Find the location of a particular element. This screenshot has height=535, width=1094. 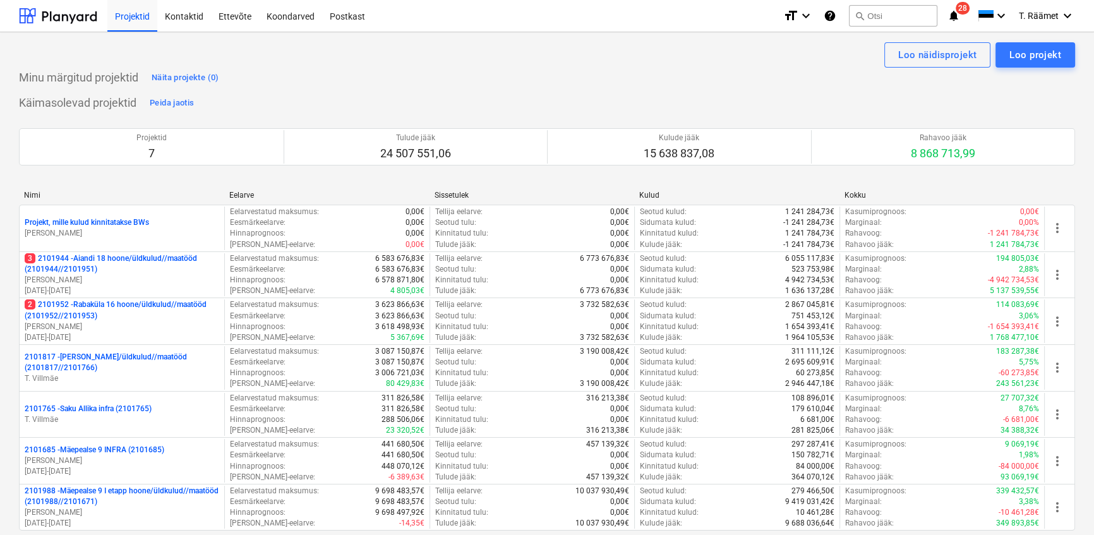

p: 150 782,71€ is located at coordinates (813, 455).